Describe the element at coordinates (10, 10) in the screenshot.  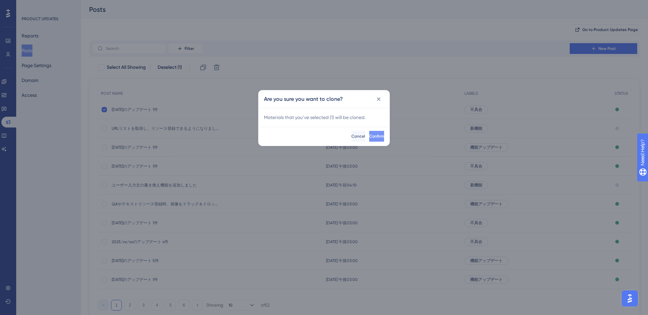
I see `img: launcher-image-alternative-text` at that location.